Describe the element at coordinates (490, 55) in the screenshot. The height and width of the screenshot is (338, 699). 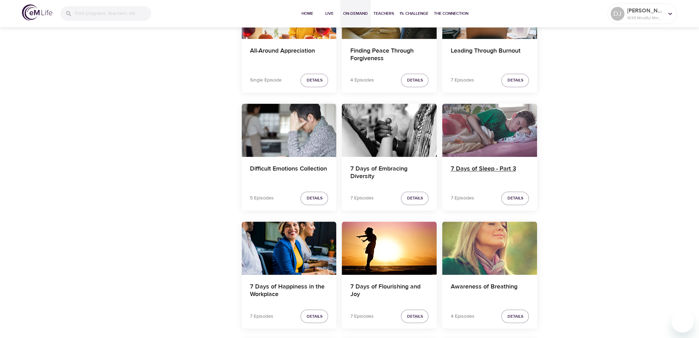
I see `h4: Leading Through Burnout` at that location.